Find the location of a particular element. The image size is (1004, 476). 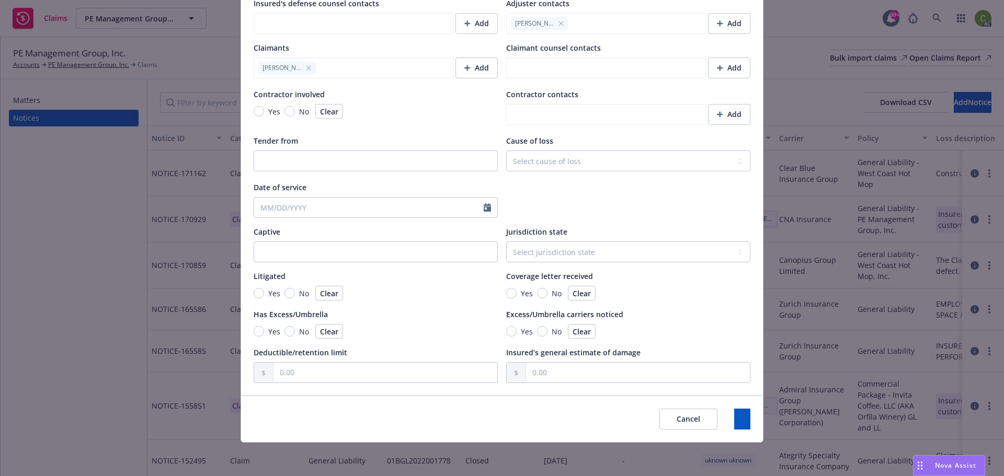

input: MM/DD/YYYY is located at coordinates (369, 208).